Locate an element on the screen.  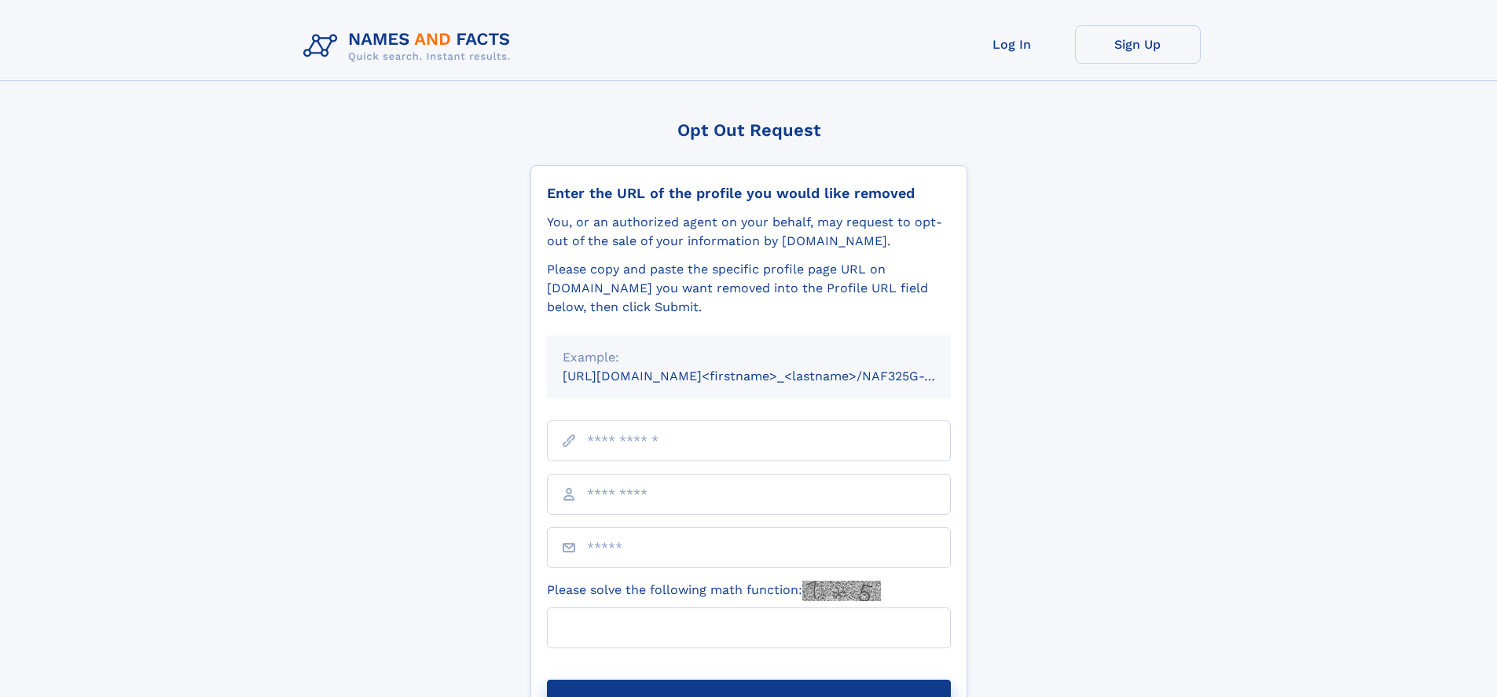
a: Sign Up is located at coordinates (1138, 44).